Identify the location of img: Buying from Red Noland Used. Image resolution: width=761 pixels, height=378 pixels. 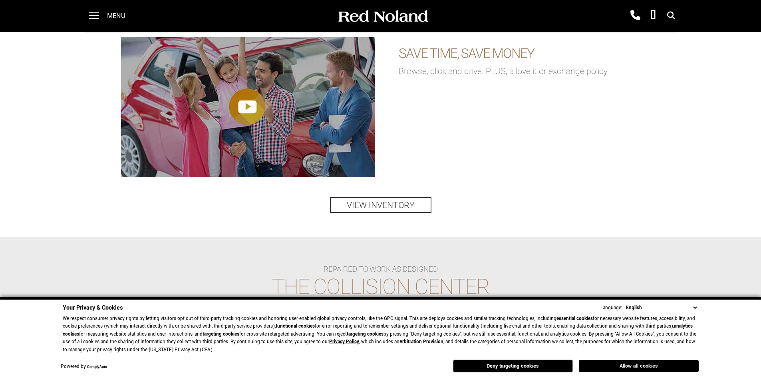
(248, 107).